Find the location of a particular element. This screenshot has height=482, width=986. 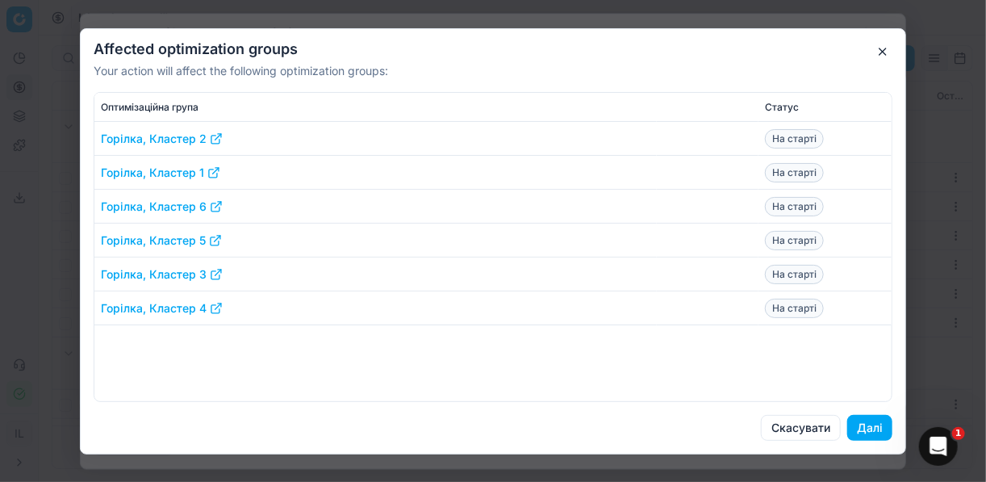

a: Горілка, Кластер 2 is located at coordinates (161, 138).